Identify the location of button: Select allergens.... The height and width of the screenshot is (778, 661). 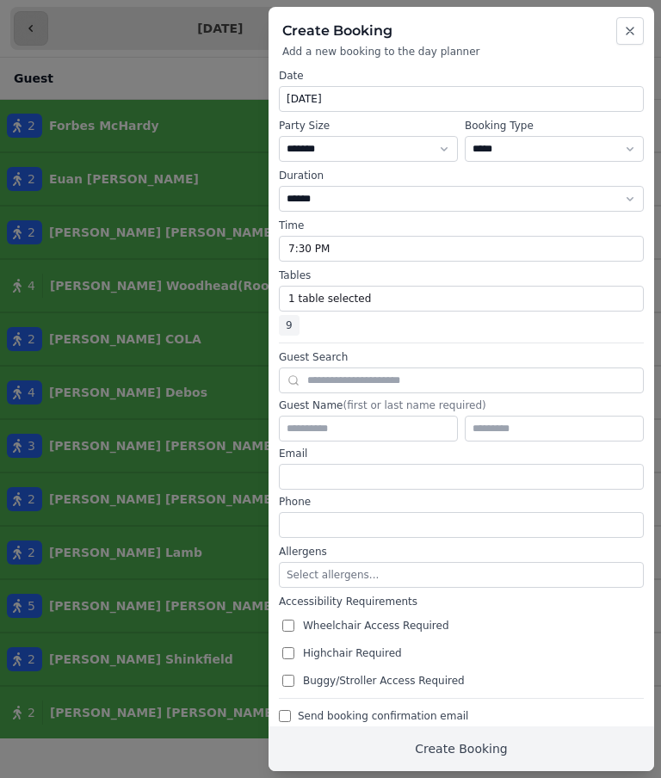
(461, 575).